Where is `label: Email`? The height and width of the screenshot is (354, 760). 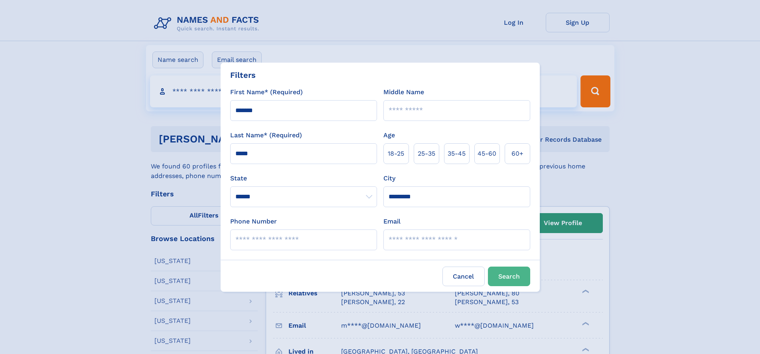
label: Email is located at coordinates (392, 221).